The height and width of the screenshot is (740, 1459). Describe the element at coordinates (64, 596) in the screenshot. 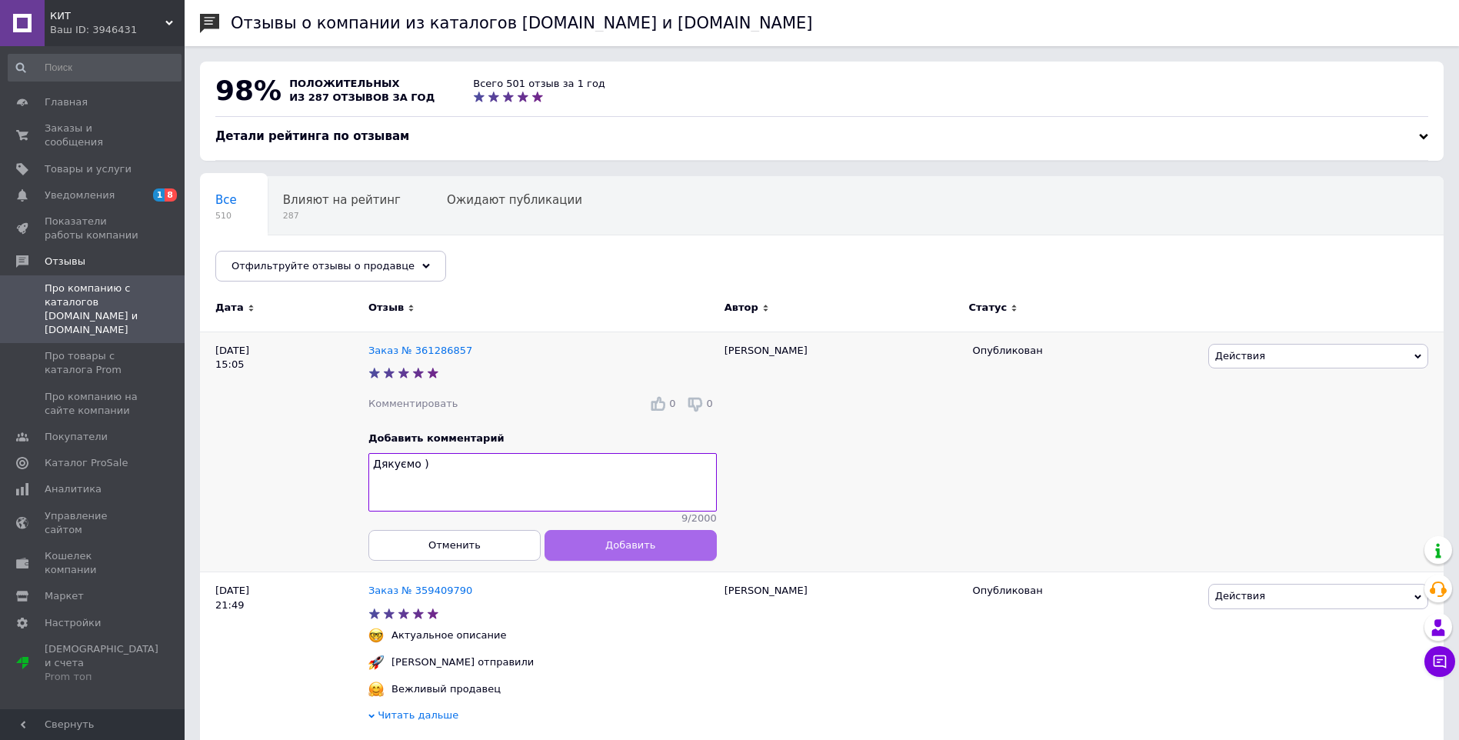

I see `span: Маркет` at that location.